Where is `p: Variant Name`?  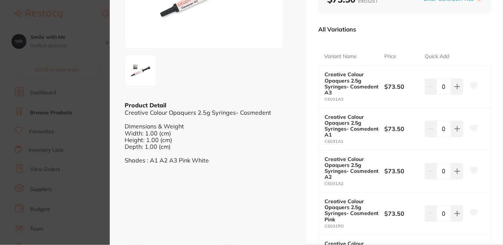
p: Variant Name is located at coordinates (340, 57).